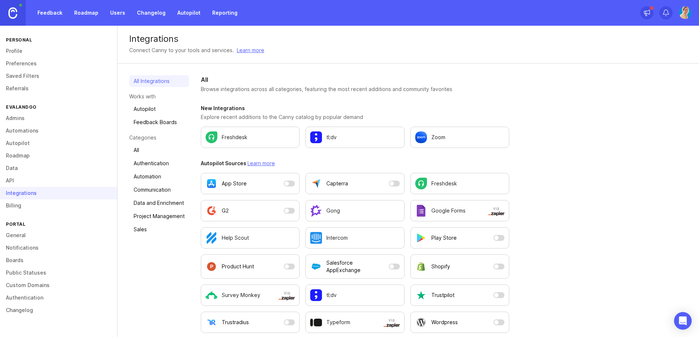  I want to click on a: Reporting, so click(225, 13).